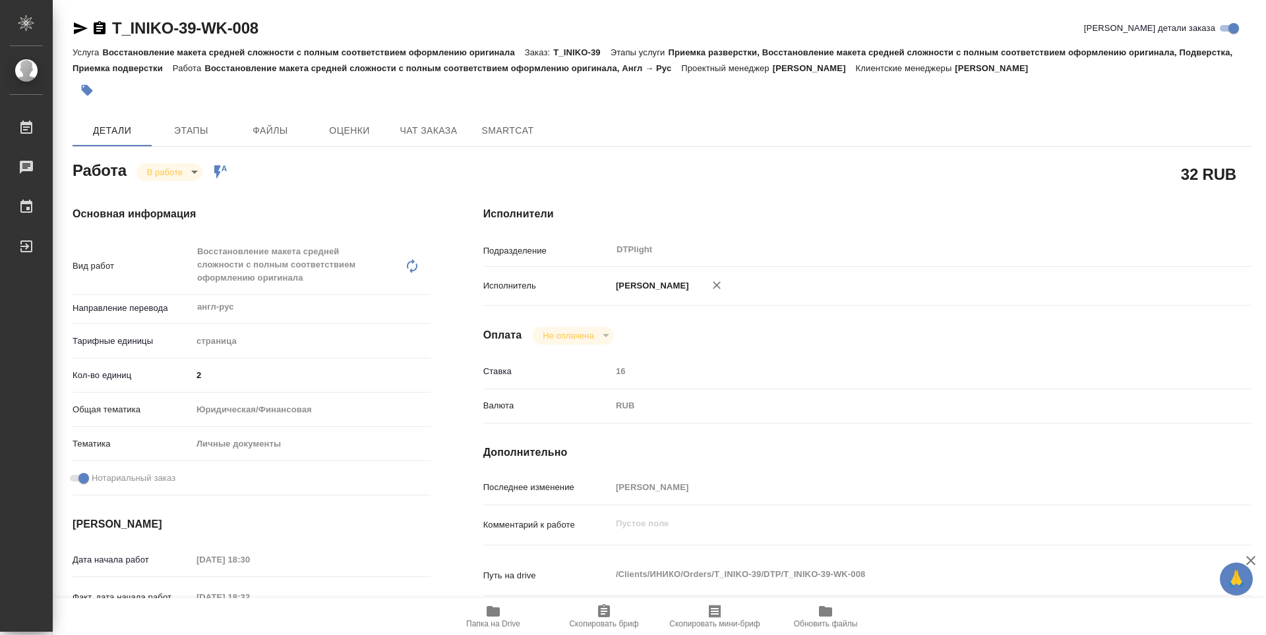  I want to click on p: Заказ:, so click(539, 52).